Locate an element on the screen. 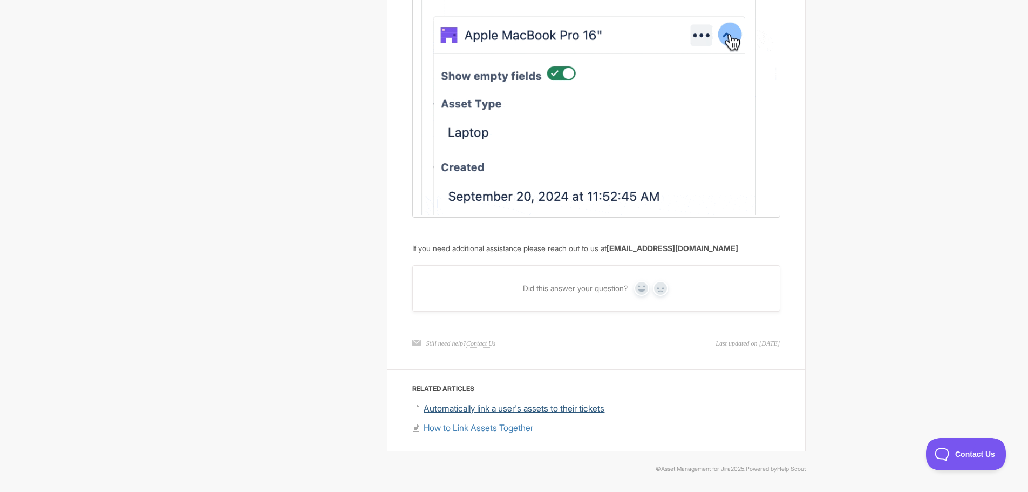 Image resolution: width=1028 pixels, height=492 pixels. a: Asset Management for Jira is located at coordinates (695, 468).